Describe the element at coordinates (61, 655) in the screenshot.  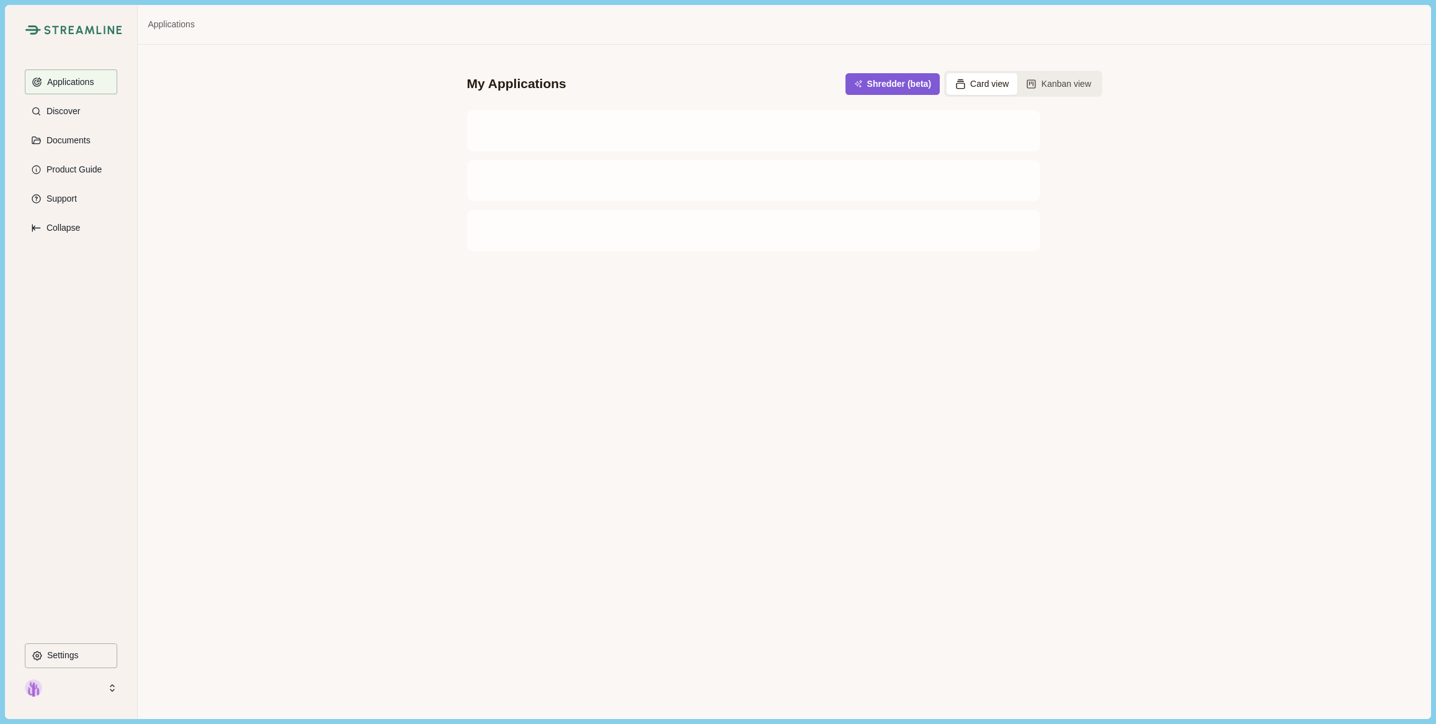
I see `p: Settings` at that location.